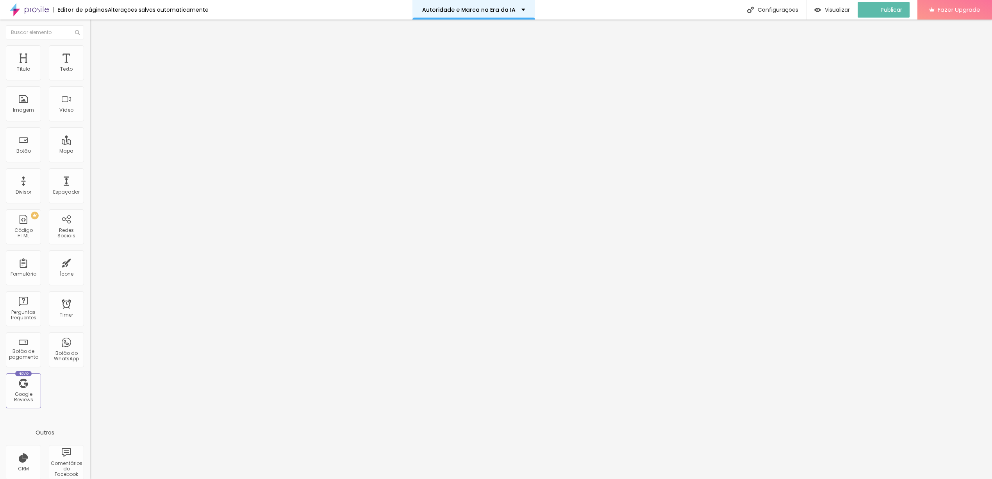 This screenshot has height=479, width=992. I want to click on button: Visualizar, so click(832, 10).